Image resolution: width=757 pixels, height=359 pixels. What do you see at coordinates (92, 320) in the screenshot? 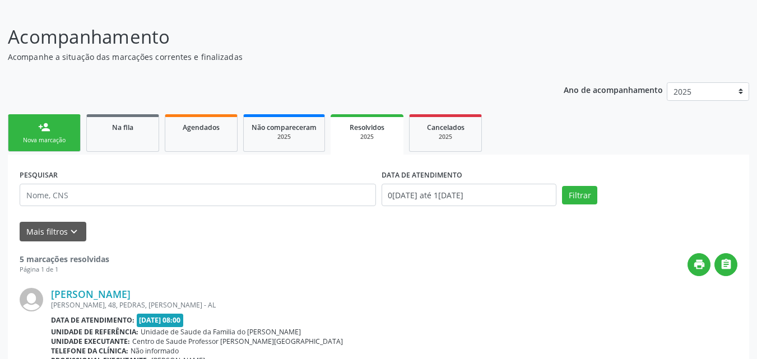
I see `b: Data de atendimento:` at bounding box center [92, 320].